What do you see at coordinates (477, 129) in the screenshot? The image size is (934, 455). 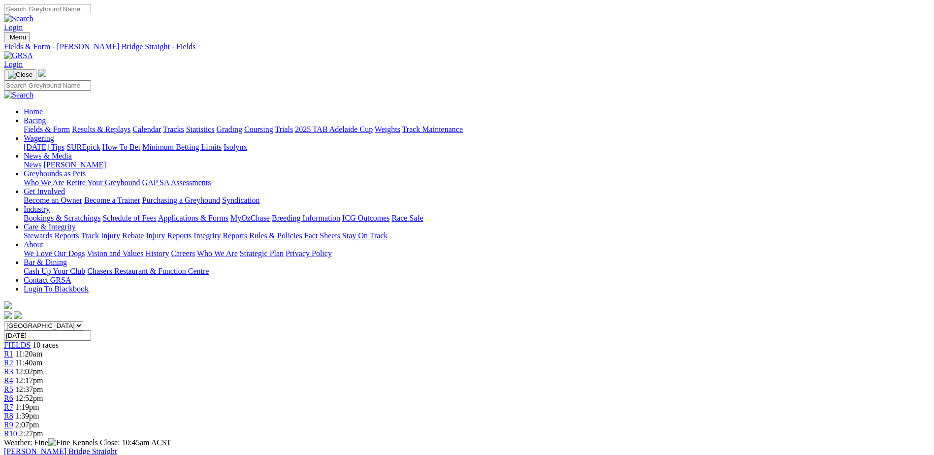 I see `div: Racing` at bounding box center [477, 129].